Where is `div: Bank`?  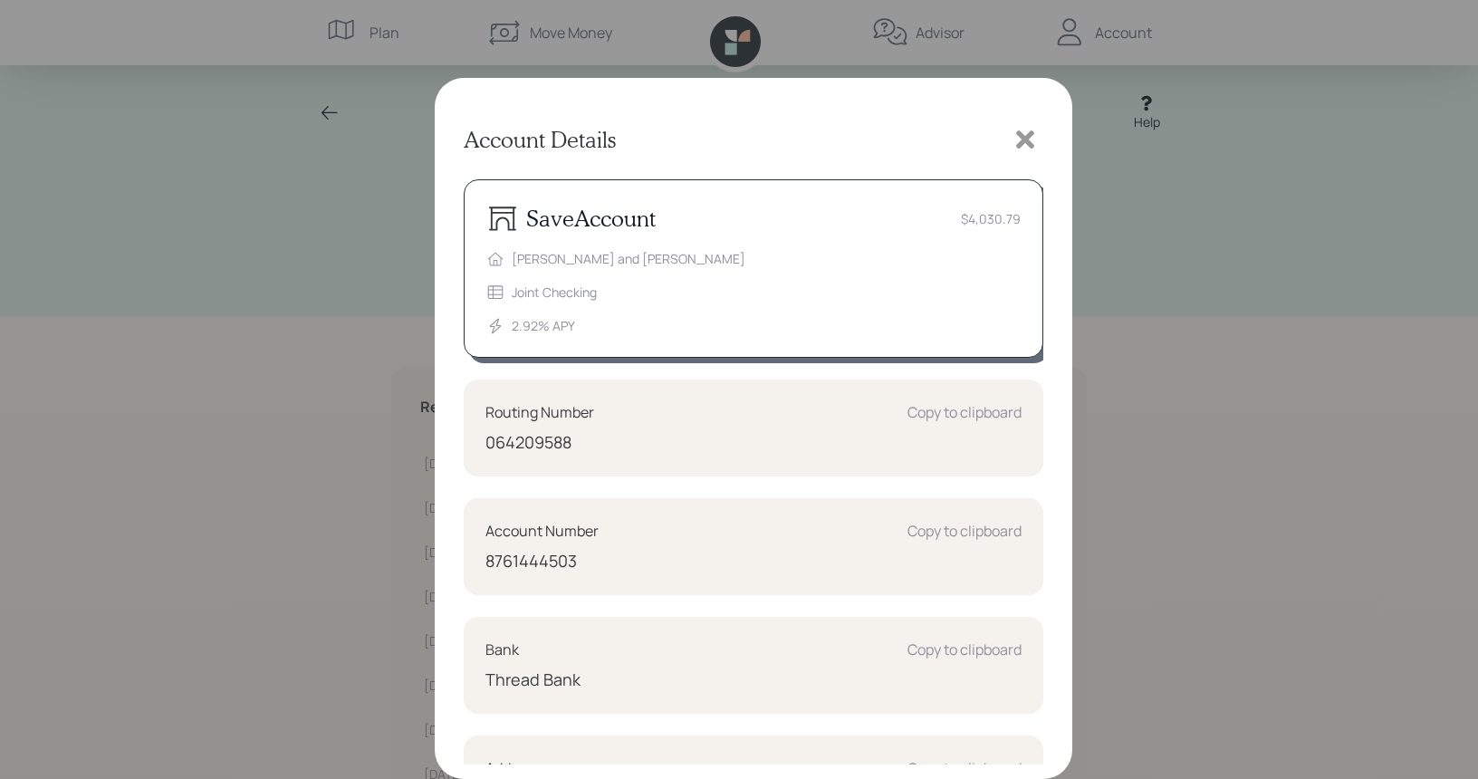
div: Bank is located at coordinates (502, 649).